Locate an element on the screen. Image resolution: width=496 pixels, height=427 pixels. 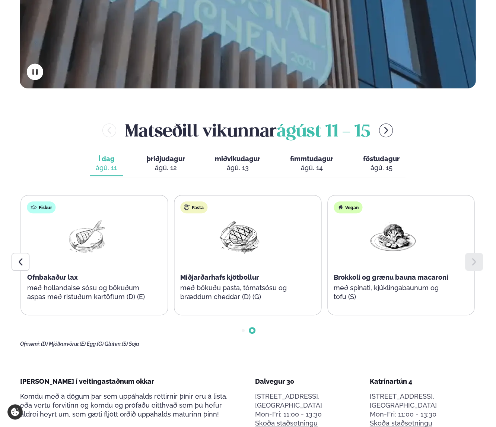
div: ágú. 14 is located at coordinates (312, 168).